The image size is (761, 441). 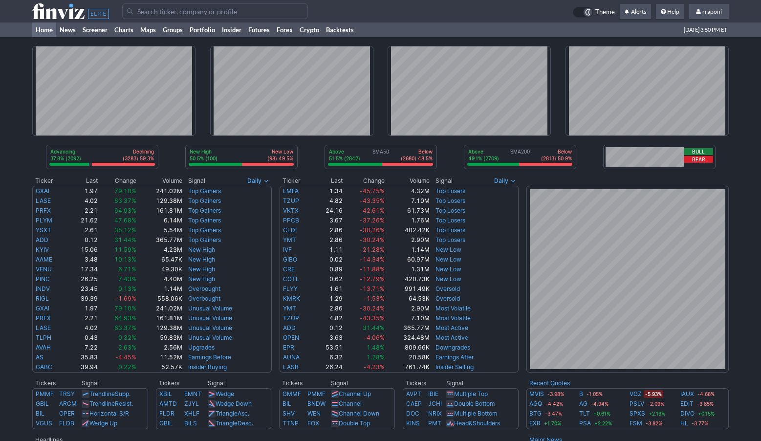 I want to click on a: VGZ, so click(x=635, y=394).